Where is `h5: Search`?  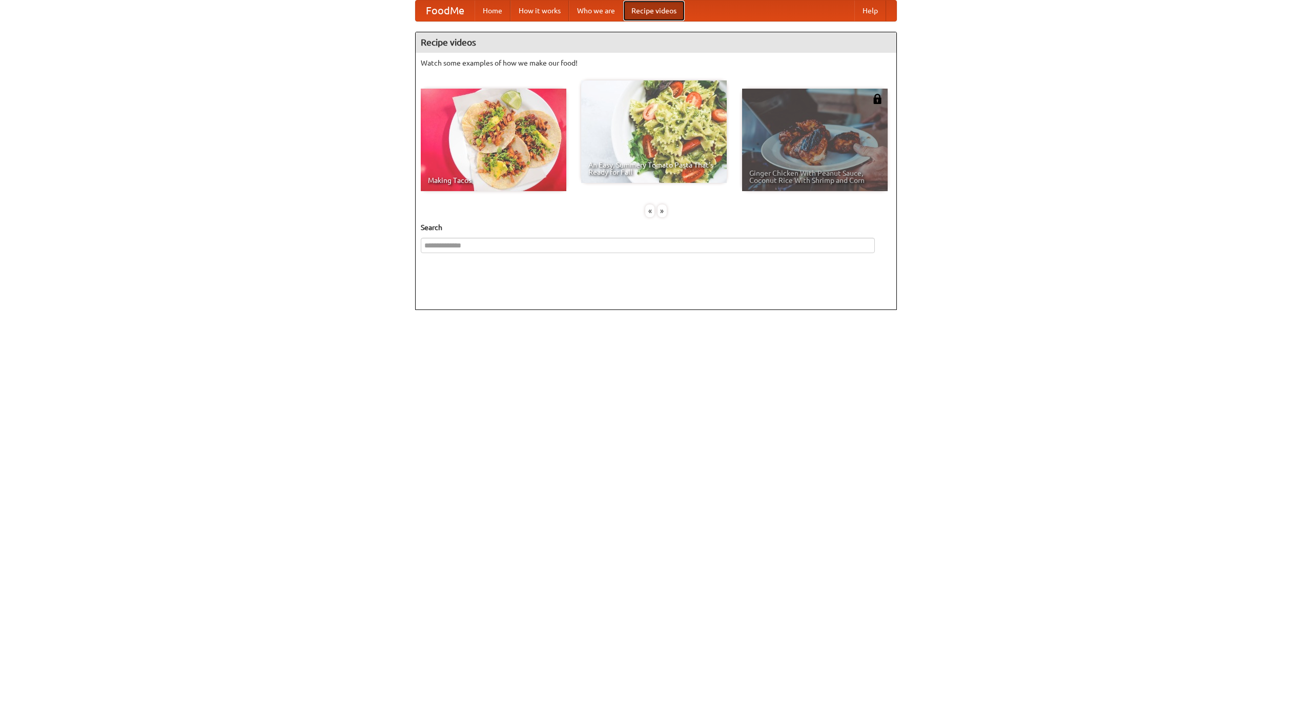
h5: Search is located at coordinates (656, 228).